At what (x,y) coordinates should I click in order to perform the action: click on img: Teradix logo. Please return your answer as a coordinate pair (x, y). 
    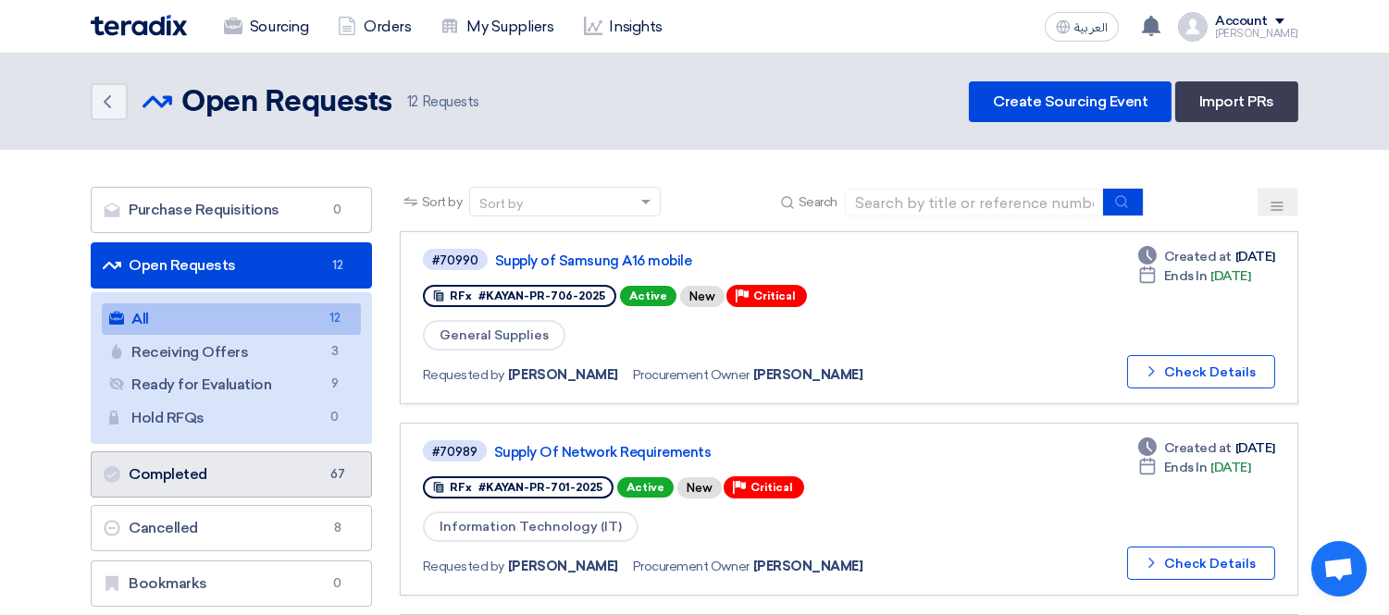
    Looking at the image, I should click on (139, 25).